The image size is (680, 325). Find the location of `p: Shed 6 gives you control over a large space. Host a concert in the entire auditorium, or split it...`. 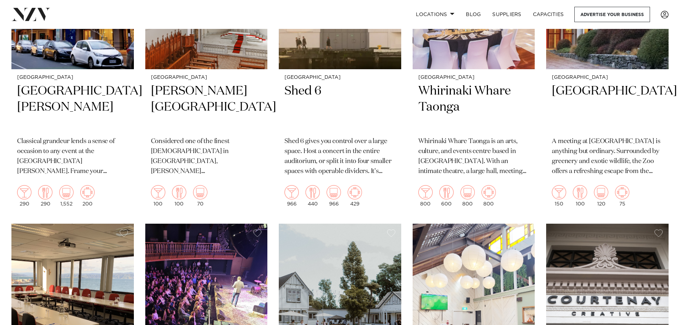

p: Shed 6 gives you control over a large space. Host a concert in the entire auditorium, or split it... is located at coordinates (340, 157).